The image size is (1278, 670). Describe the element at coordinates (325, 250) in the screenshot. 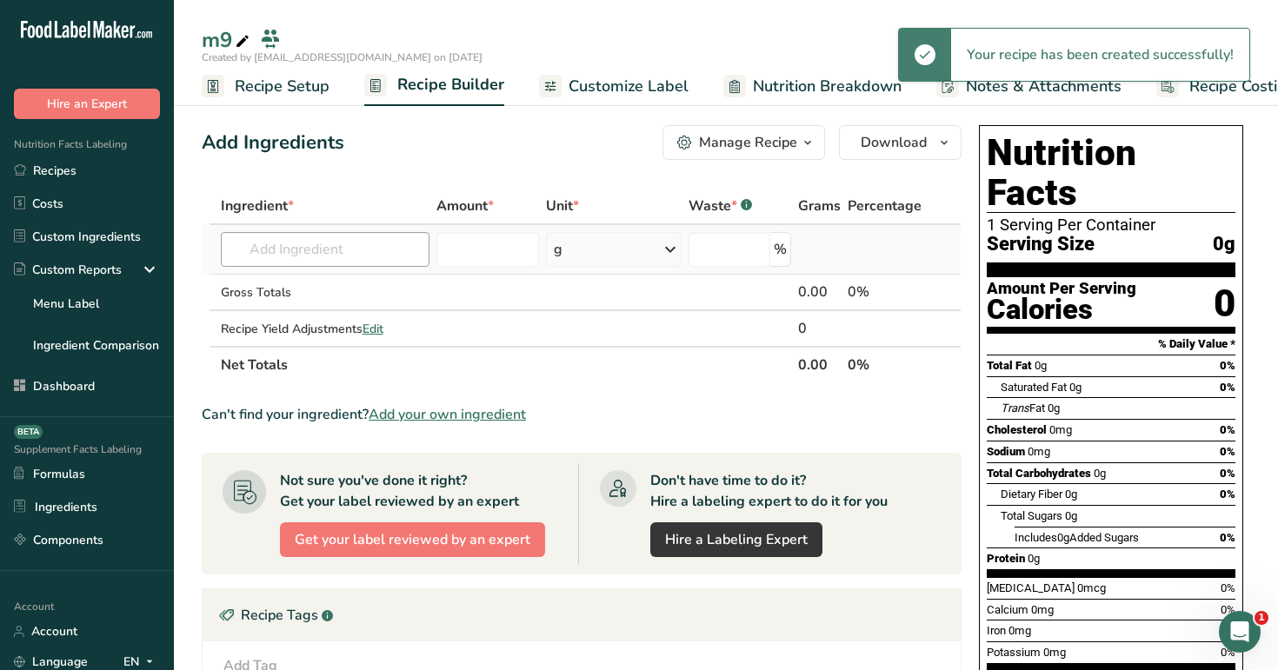

I see `input: Add Ingredient` at that location.